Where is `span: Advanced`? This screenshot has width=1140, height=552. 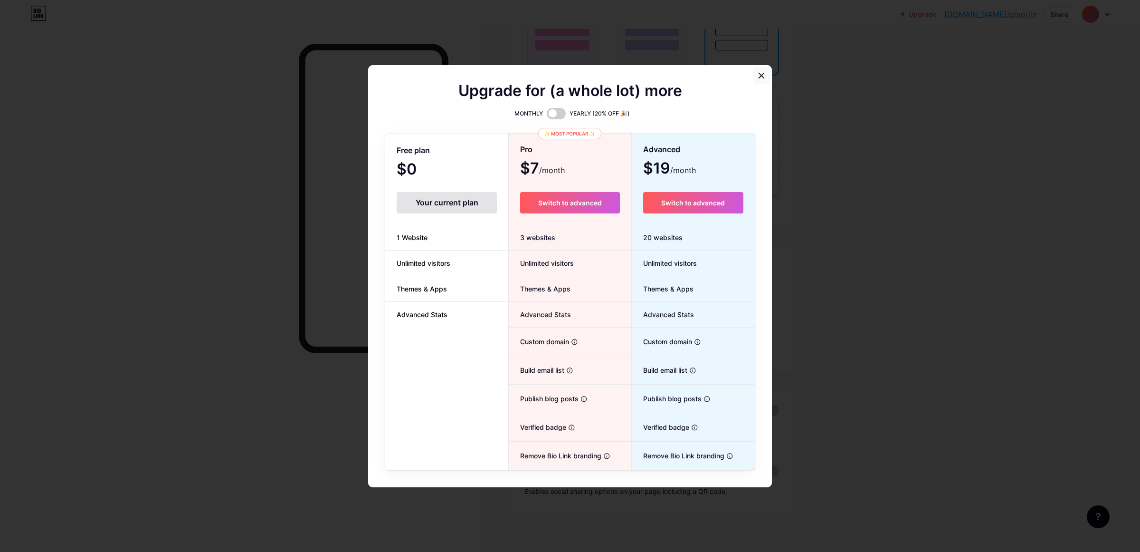 span: Advanced is located at coordinates (662, 149).